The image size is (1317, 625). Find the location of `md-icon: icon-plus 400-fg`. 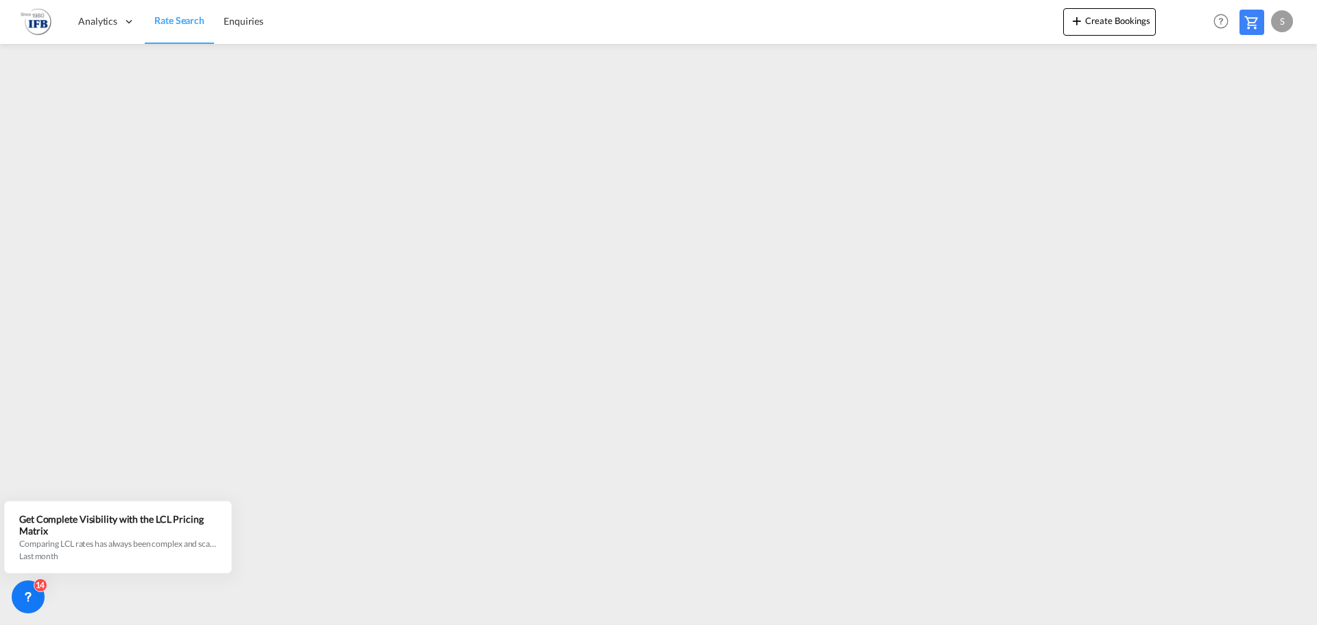

md-icon: icon-plus 400-fg is located at coordinates (1077, 21).